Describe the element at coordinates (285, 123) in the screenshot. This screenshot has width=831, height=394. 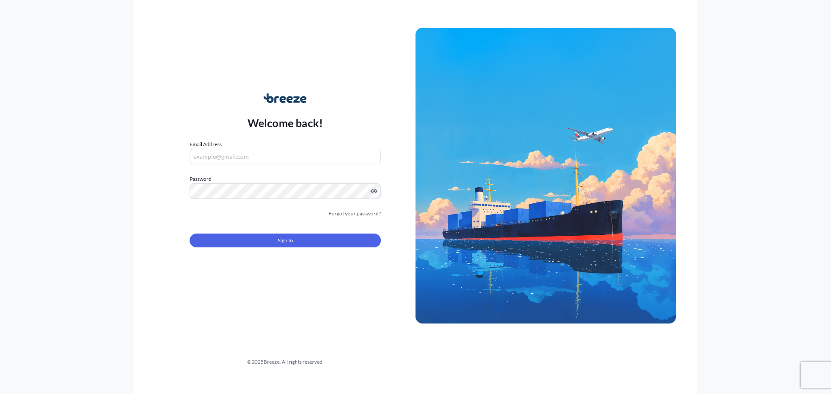
I see `p: Welcome back!` at that location.